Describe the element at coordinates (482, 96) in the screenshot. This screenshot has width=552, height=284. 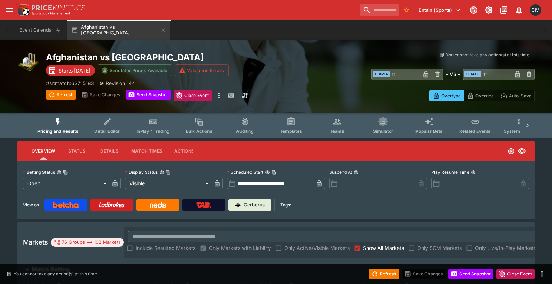
I see `div: Start From` at that location.